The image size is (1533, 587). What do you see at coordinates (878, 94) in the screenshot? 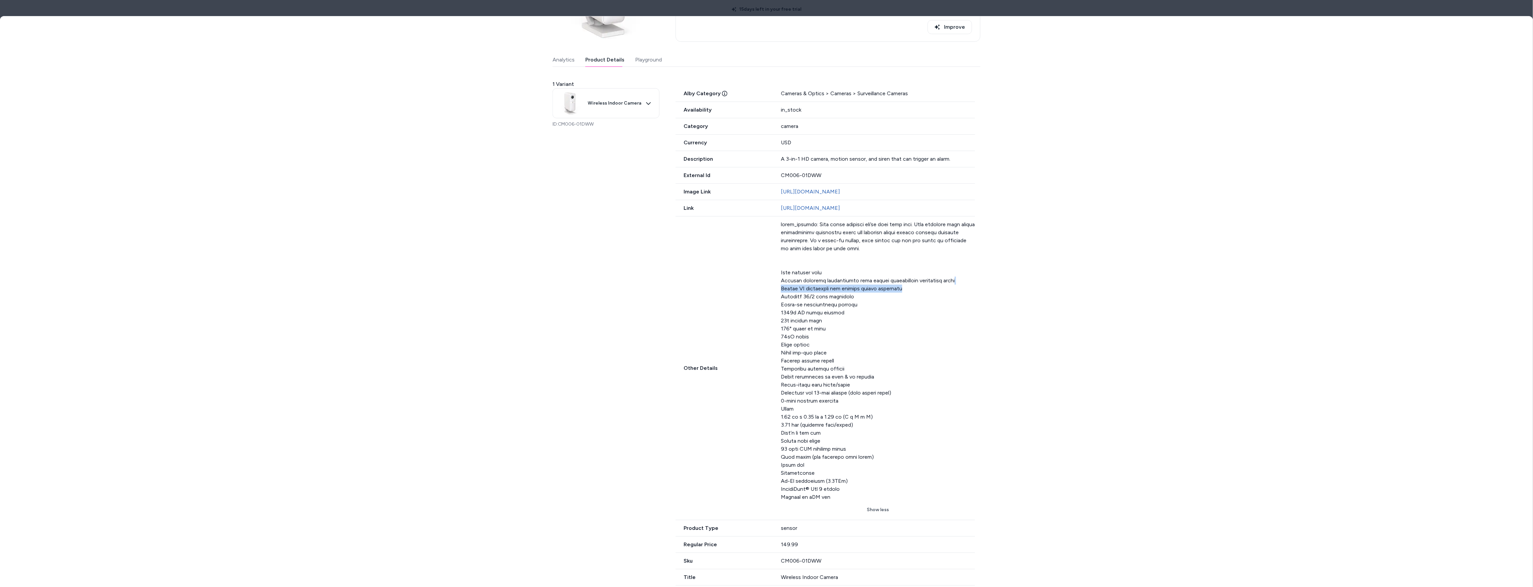
I see `div: Cameras & Optics > Cameras > Surveillance Cameras` at bounding box center [878, 94].